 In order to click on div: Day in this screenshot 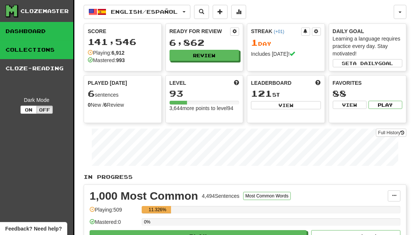, I will do `click(286, 43)`.